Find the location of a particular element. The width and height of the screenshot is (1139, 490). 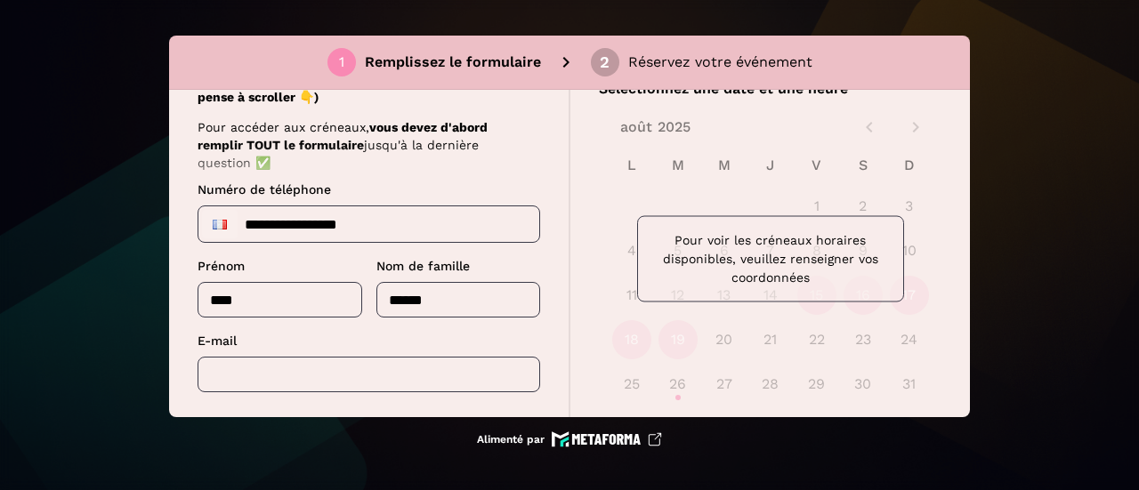

font: Numéro de téléphone is located at coordinates (264, 189).